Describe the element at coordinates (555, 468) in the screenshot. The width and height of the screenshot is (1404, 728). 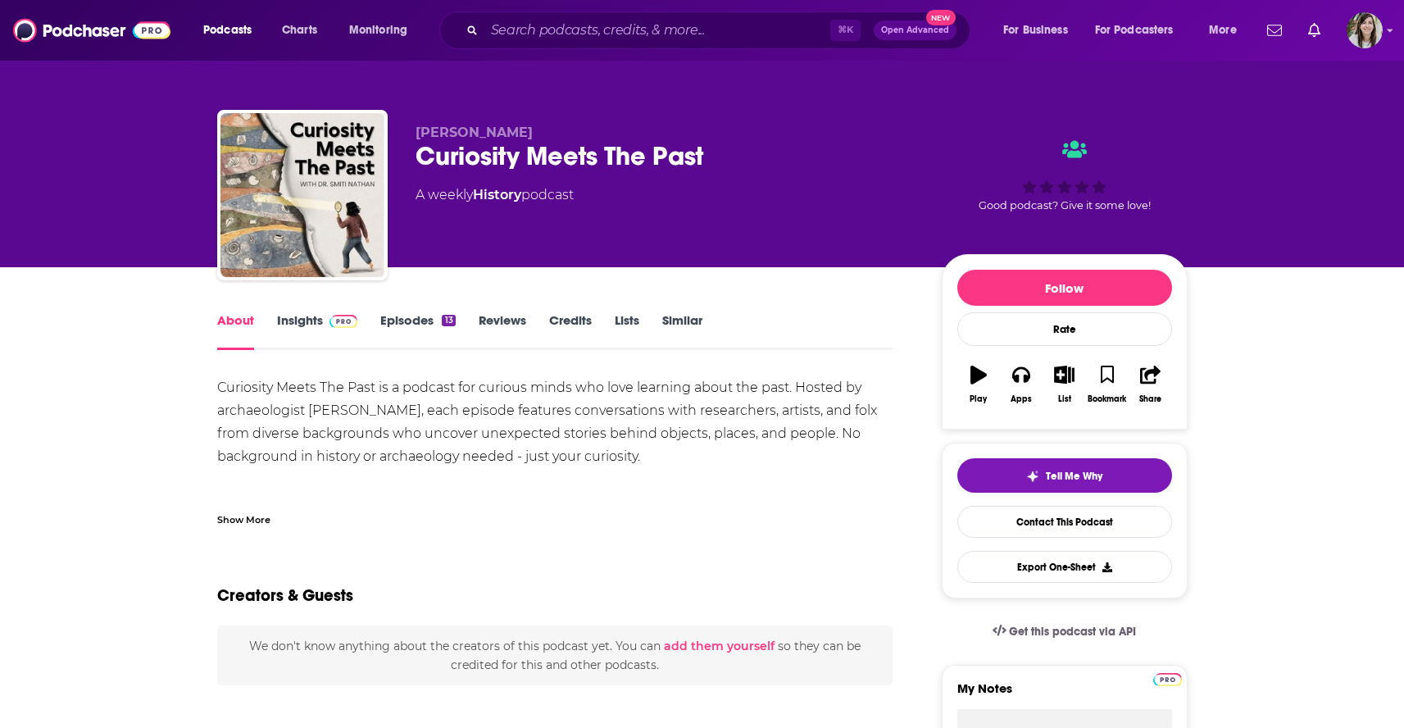
I see `div: Curiosity Meets The Past is a podcast for curious minds who love learning about the past. Hosted ...` at that location.